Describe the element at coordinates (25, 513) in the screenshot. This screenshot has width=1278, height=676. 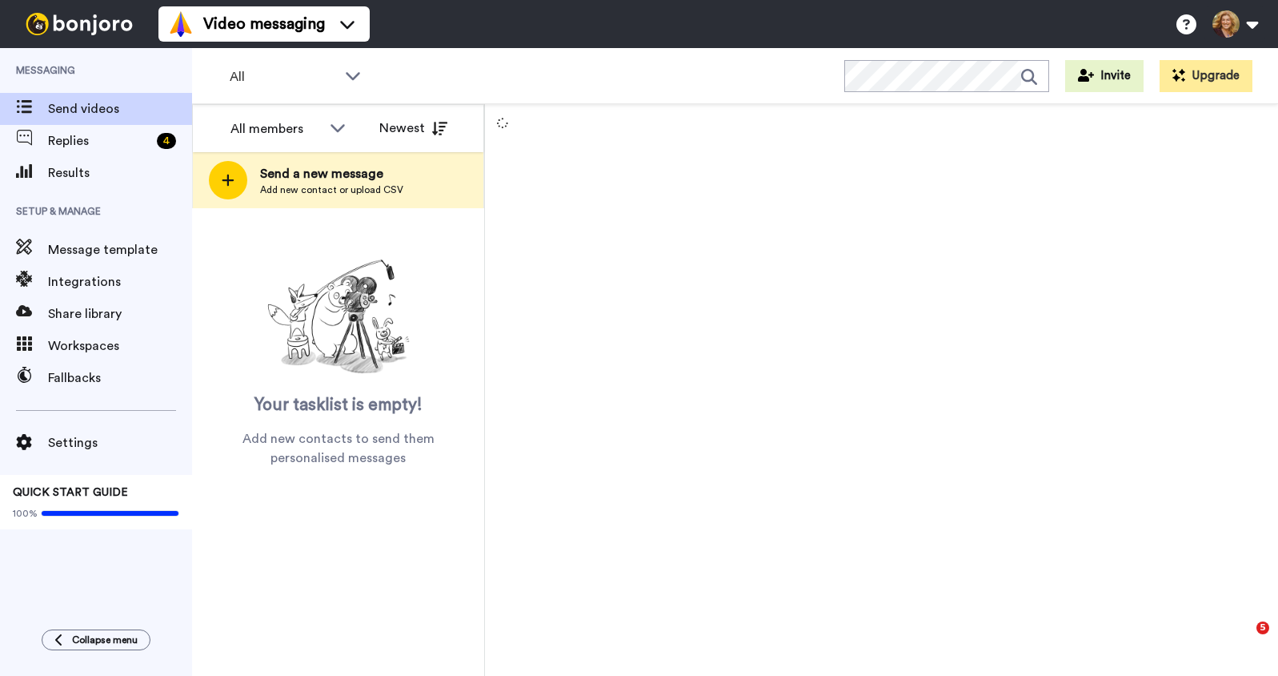
I see `span: 100%` at that location.